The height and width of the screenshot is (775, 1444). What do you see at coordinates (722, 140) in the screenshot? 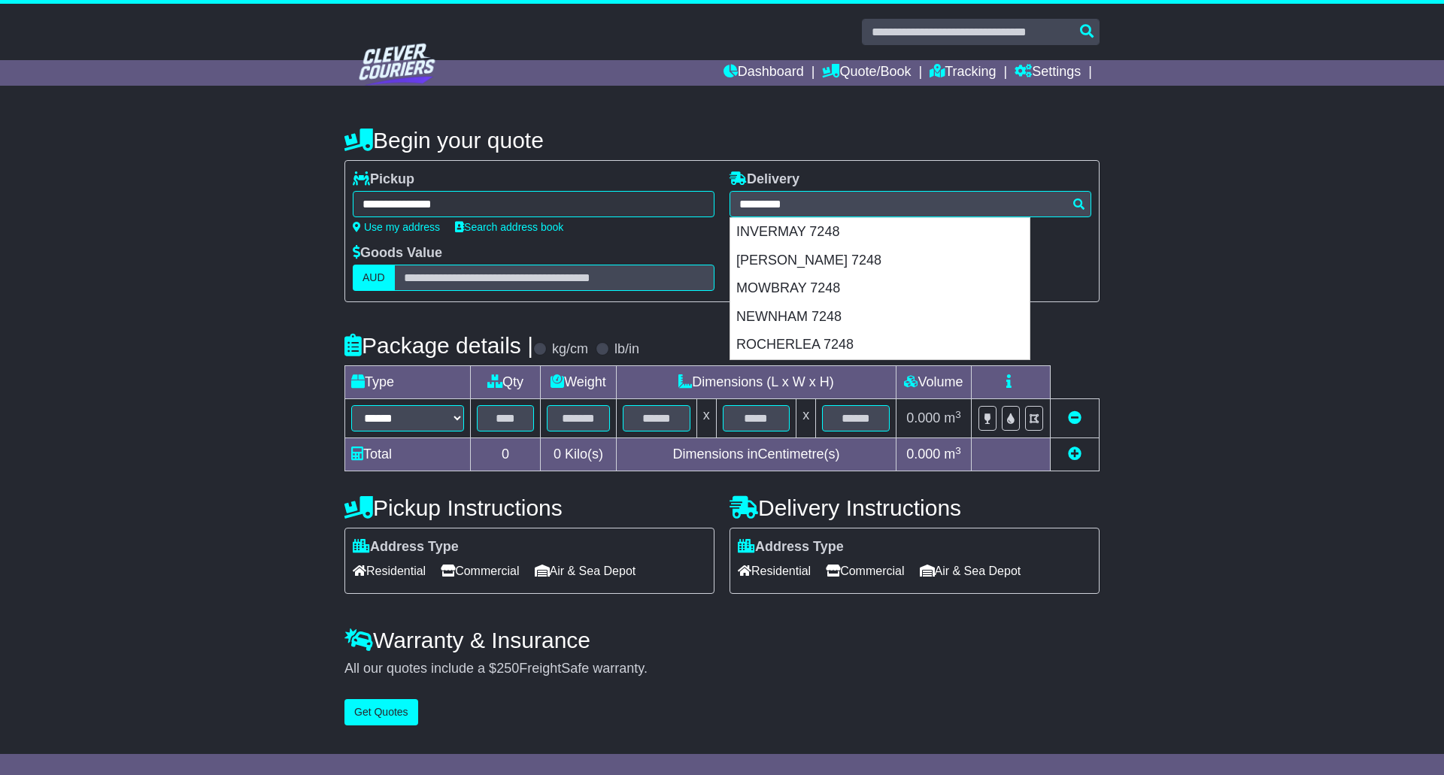
I see `h4: Begin your quote` at bounding box center [722, 140].